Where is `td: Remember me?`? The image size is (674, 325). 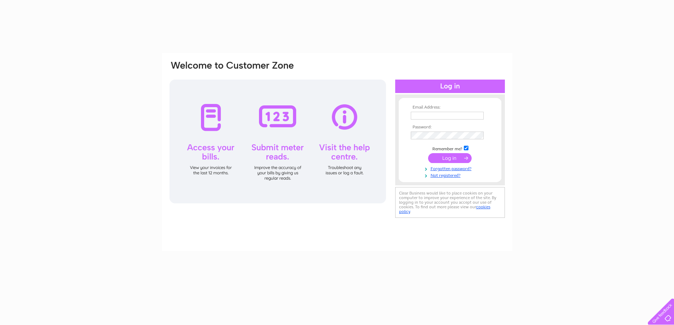
td: Remember me? is located at coordinates (450, 148).